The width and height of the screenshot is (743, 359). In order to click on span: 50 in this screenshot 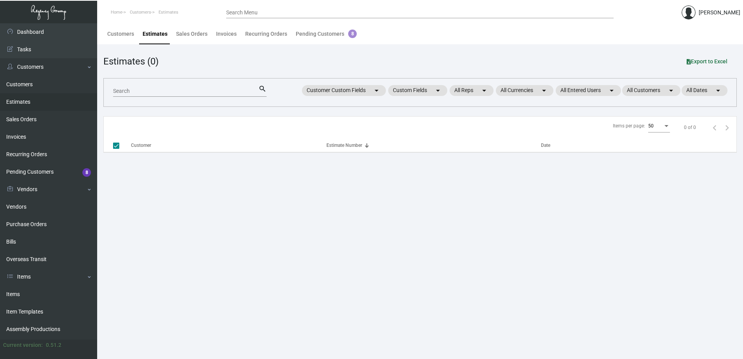, I will do `click(651, 126)`.